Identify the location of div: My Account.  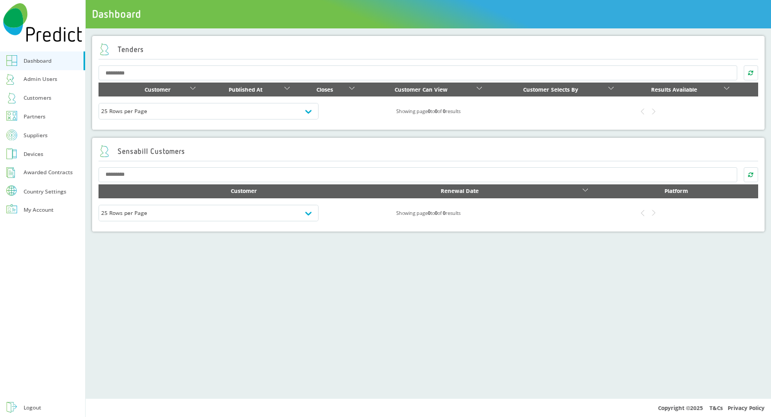
(39, 209).